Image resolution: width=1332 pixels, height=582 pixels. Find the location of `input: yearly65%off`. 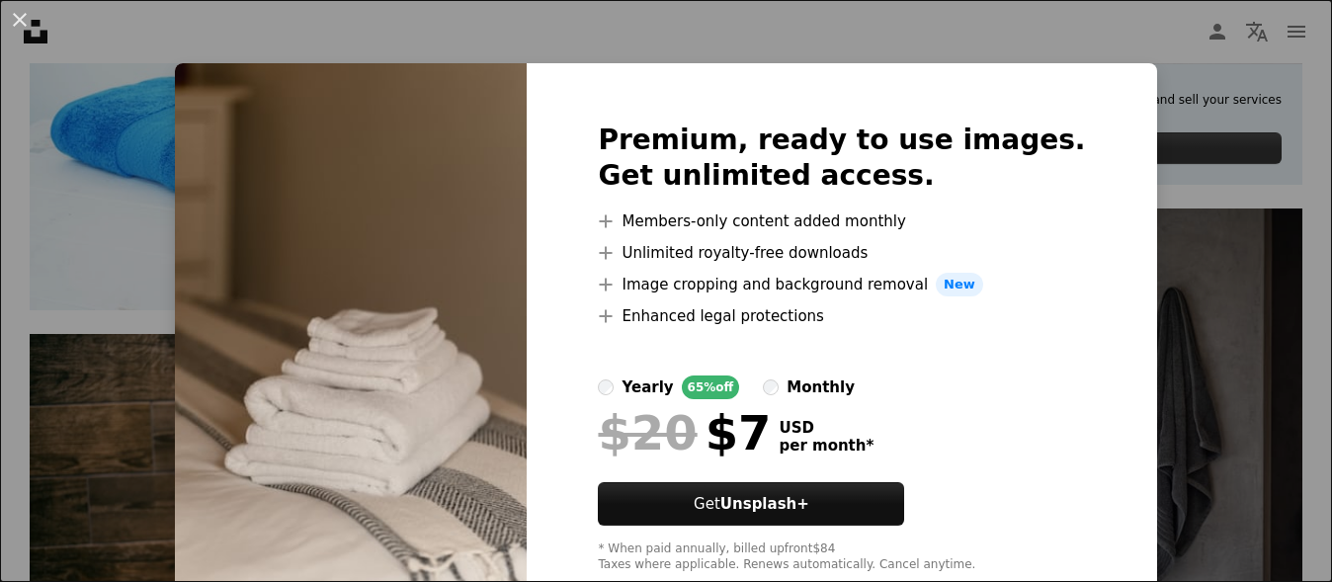

input: yearly65%off is located at coordinates (606, 387).